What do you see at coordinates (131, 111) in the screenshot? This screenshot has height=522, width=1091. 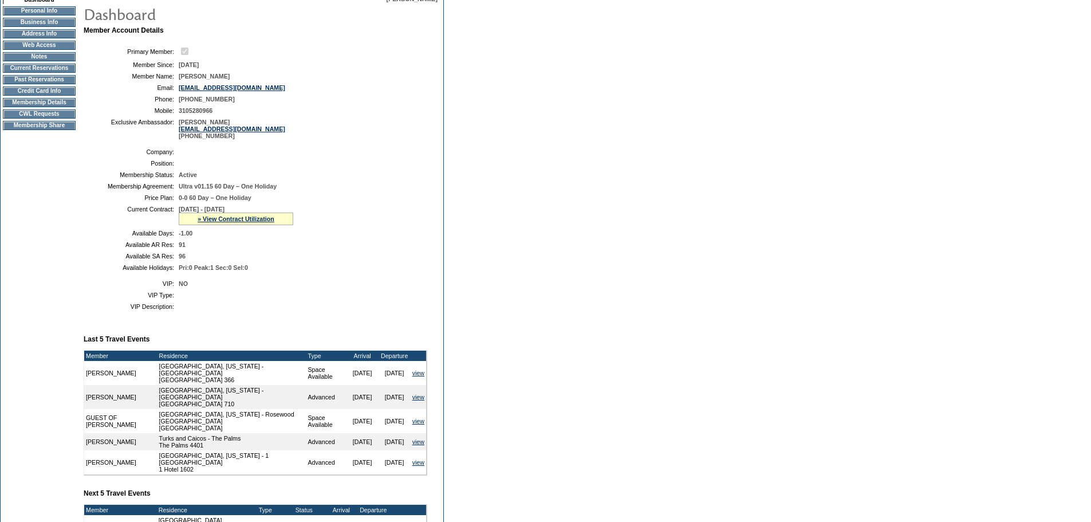 I see `td: Mobile:` at bounding box center [131, 111].